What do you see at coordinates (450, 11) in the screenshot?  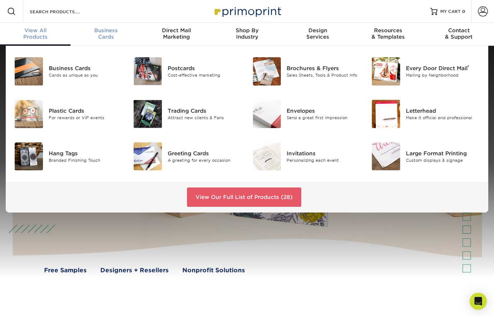 I see `span: MY CART` at bounding box center [450, 11].